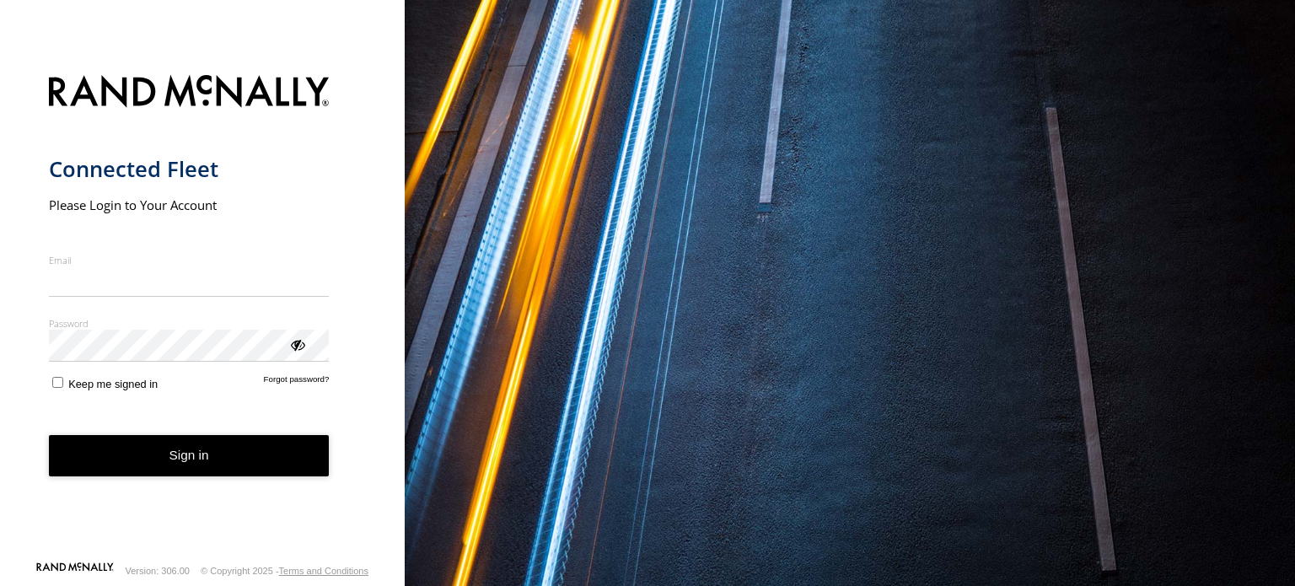  Describe the element at coordinates (158, 571) in the screenshot. I see `div: Version: 306.00` at that location.